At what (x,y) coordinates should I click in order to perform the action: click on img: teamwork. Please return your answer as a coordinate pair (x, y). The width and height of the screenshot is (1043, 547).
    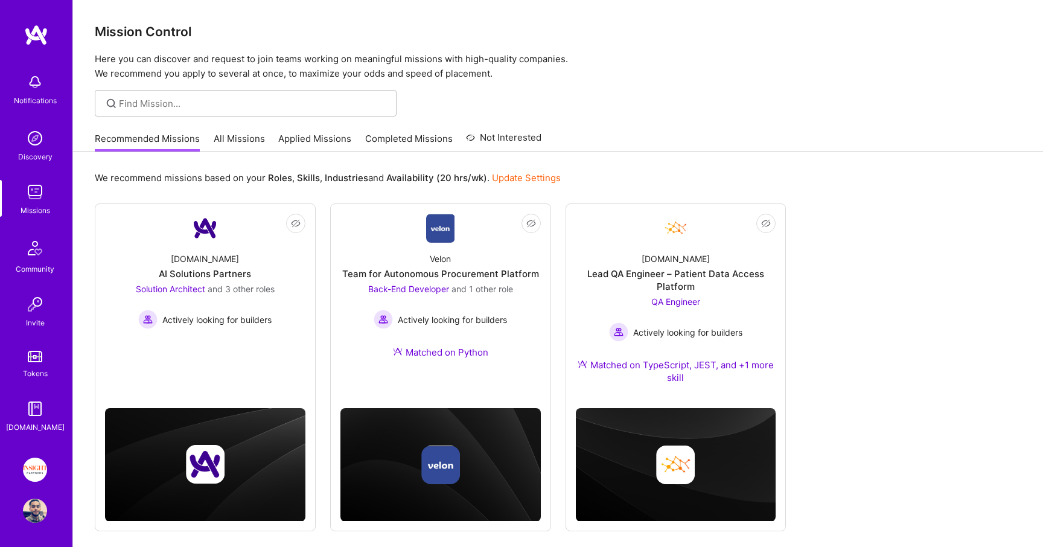
    Looking at the image, I should click on (35, 192).